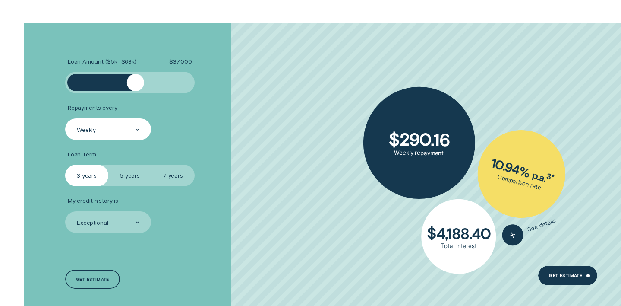  What do you see at coordinates (567, 275) in the screenshot?
I see `a: Get Estimate` at bounding box center [567, 275].